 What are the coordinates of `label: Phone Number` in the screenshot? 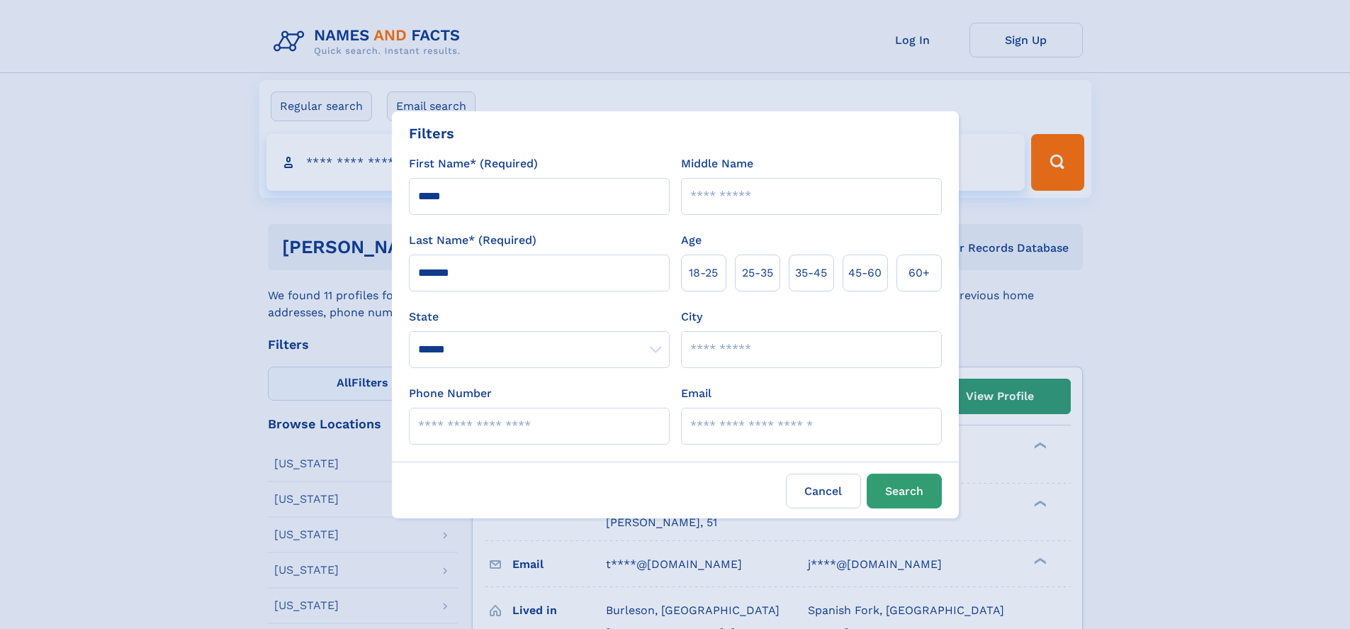 It's located at (450, 393).